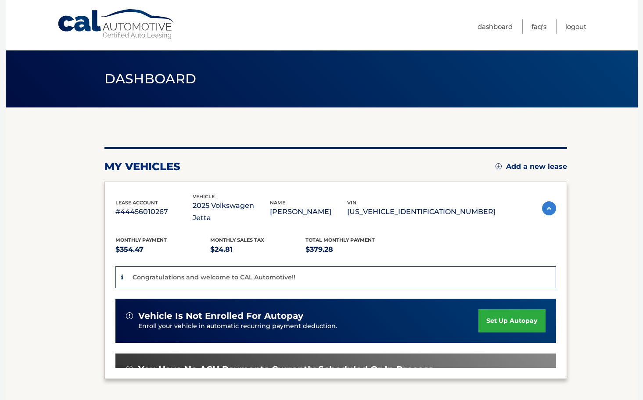  What do you see at coordinates (231, 212) in the screenshot?
I see `p: 2025 Volkswagen Jetta` at bounding box center [231, 212].